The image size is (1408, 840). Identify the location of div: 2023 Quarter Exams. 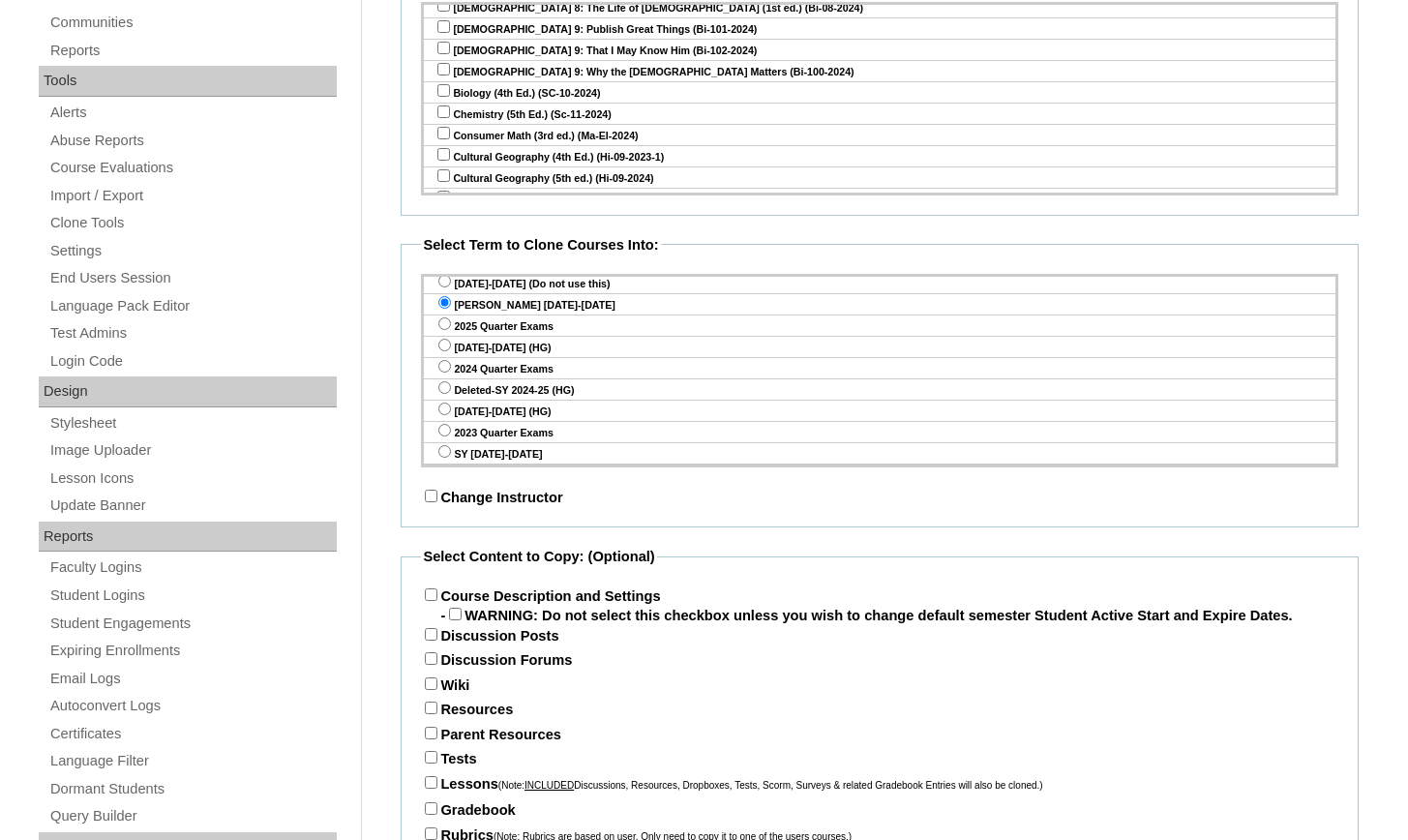
(880, 432).